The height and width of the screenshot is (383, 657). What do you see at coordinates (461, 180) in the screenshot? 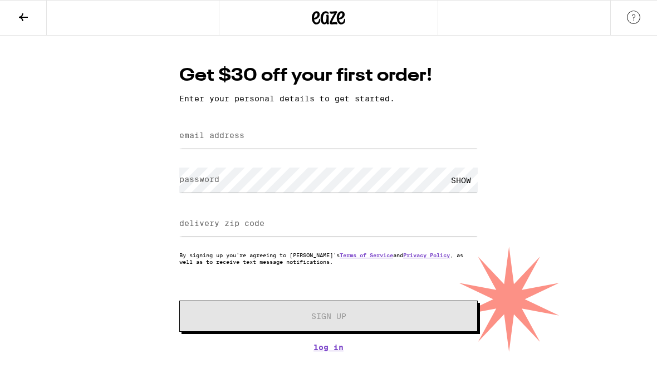
I see `div: SHOW` at bounding box center [461, 180].